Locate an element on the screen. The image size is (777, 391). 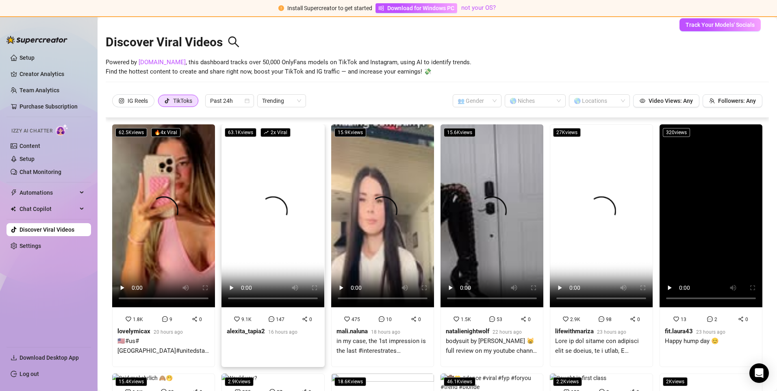
a: Settings is located at coordinates (30, 246).